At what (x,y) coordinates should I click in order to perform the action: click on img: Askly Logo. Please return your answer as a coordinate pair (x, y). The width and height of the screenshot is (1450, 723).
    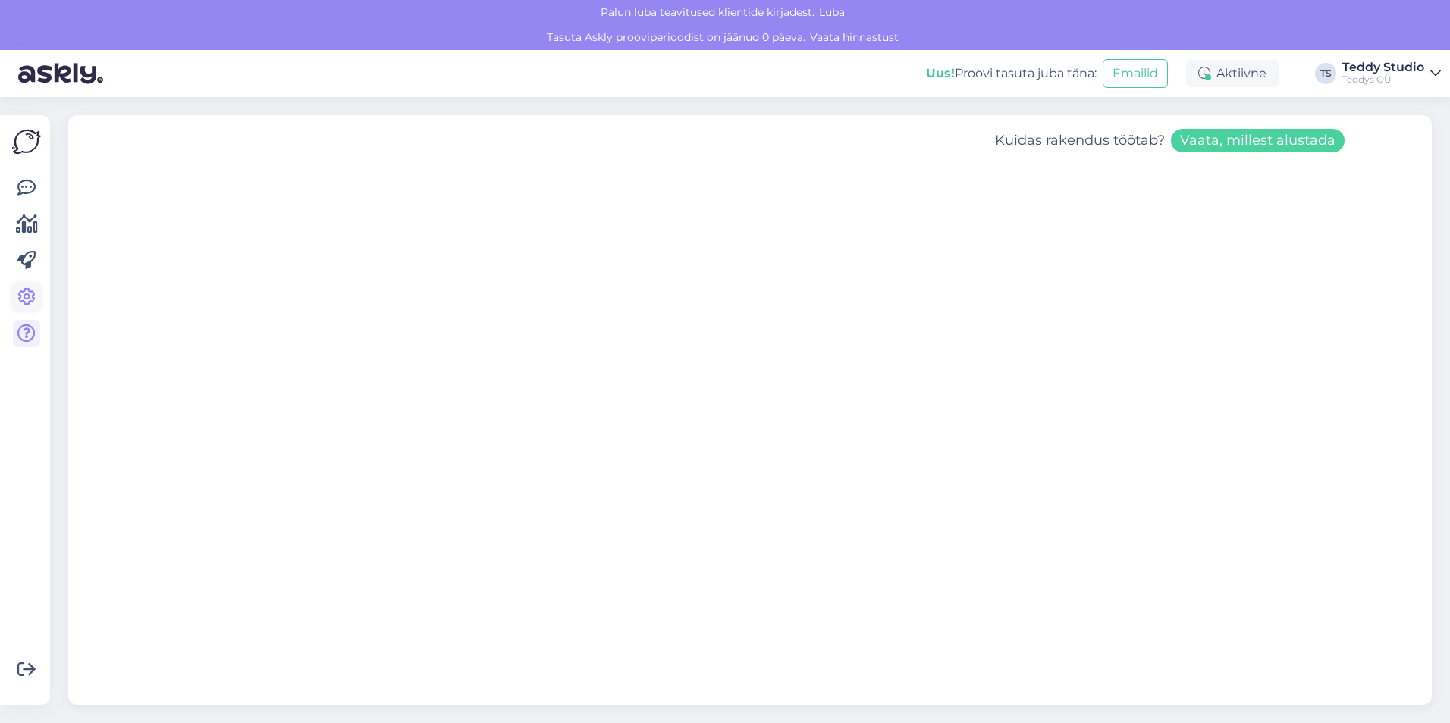
    Looking at the image, I should click on (27, 142).